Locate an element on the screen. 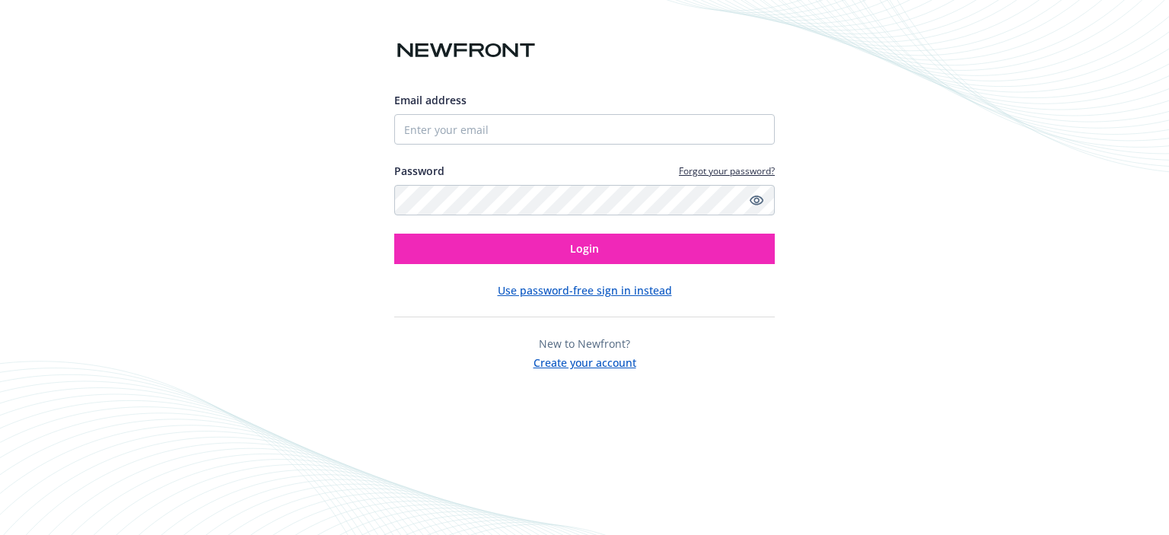 The height and width of the screenshot is (535, 1169). input: Enter your password is located at coordinates (585, 200).